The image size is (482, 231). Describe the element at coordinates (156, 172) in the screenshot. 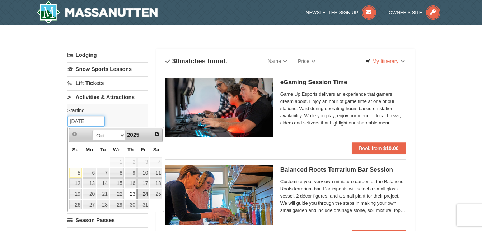

I see `a: 11` at that location.